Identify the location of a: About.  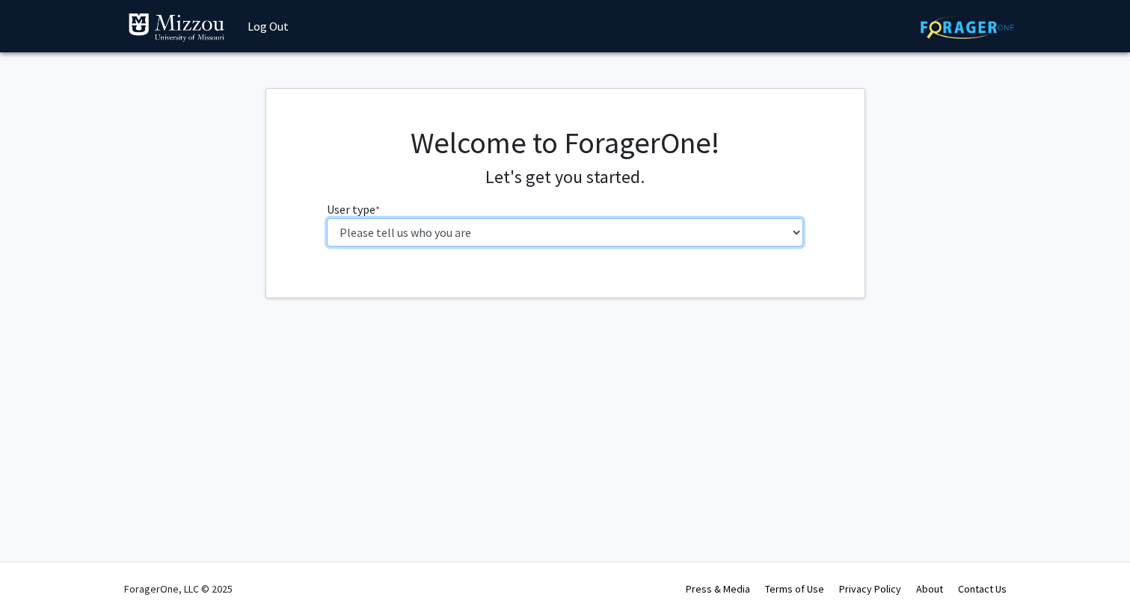
(929, 589).